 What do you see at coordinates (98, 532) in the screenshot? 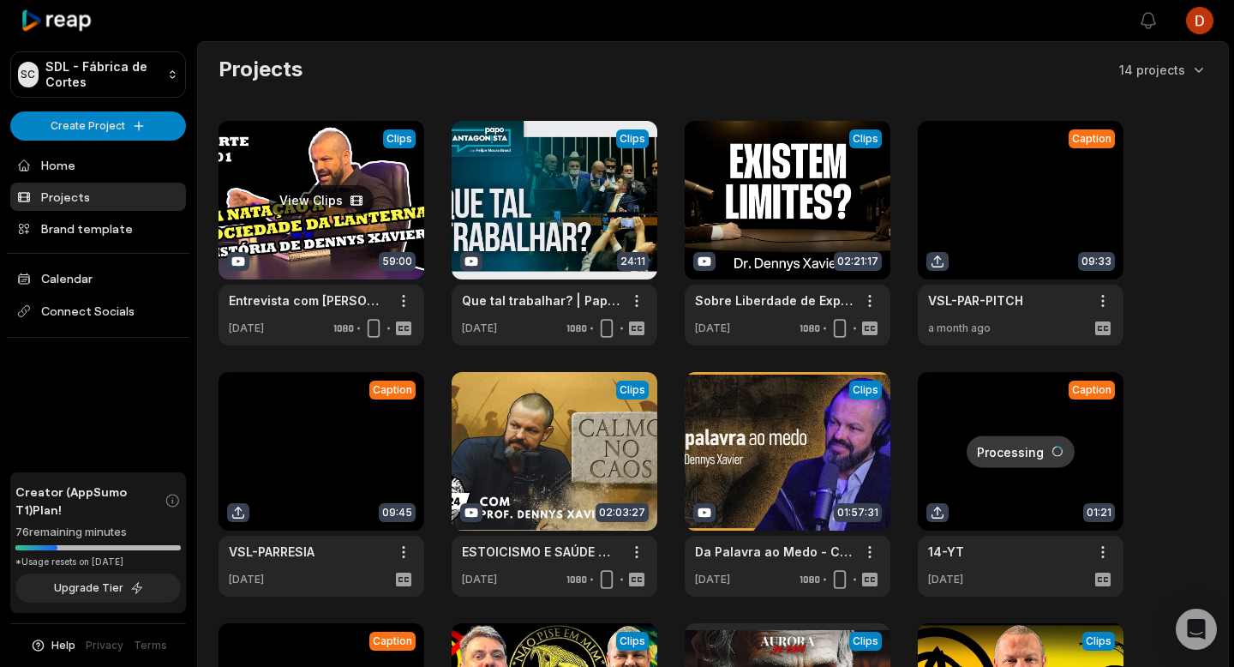
I see `div: 76 remaining minutes` at bounding box center [98, 532].